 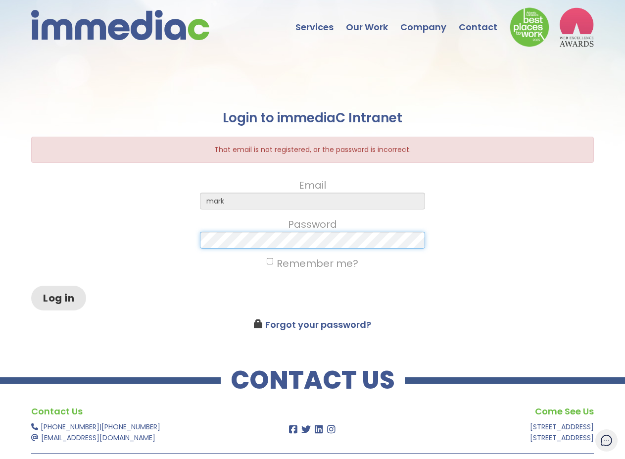 I want to click on a: Forgot your password?, so click(x=318, y=324).